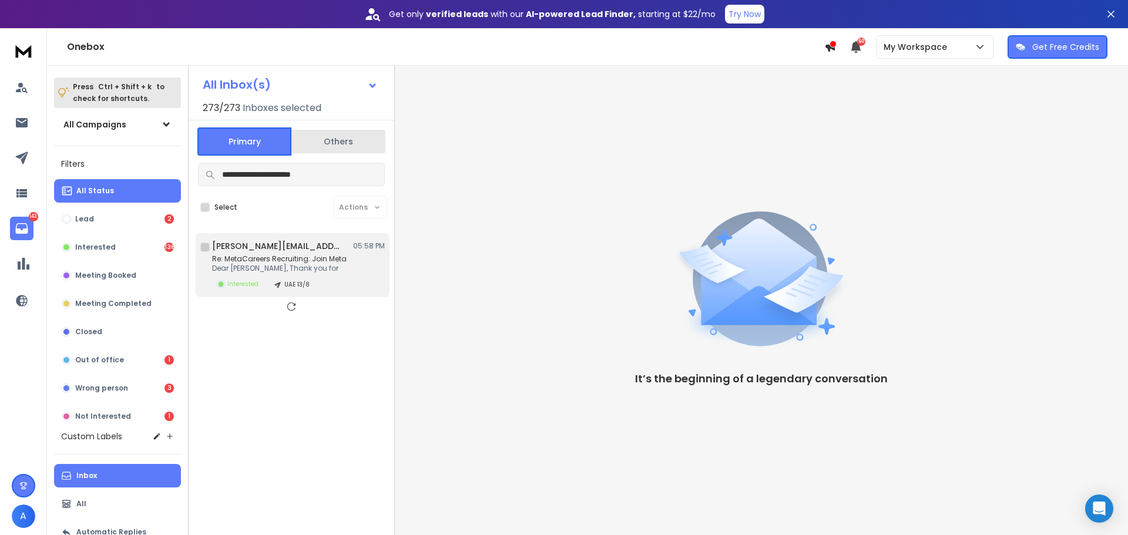 The image size is (1128, 535). What do you see at coordinates (113, 304) in the screenshot?
I see `p: Meeting Completed` at bounding box center [113, 304].